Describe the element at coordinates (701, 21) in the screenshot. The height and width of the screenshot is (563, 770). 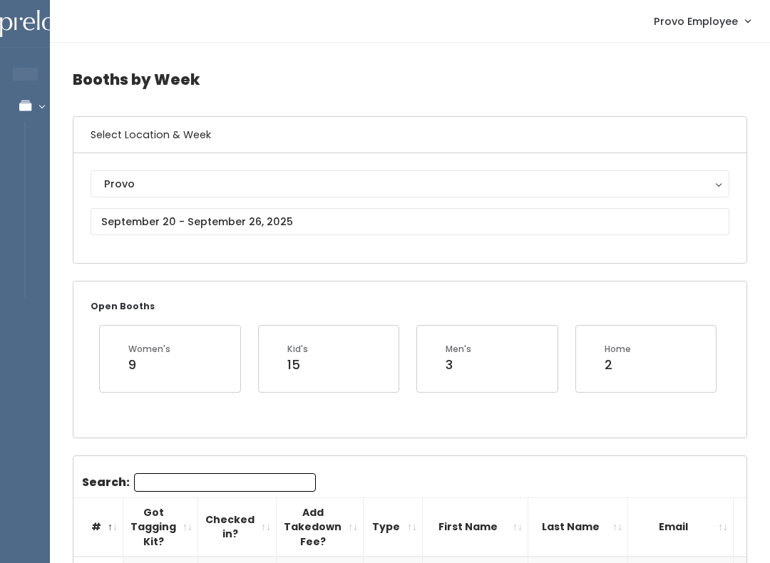
I see `a: Provo Employee` at that location.